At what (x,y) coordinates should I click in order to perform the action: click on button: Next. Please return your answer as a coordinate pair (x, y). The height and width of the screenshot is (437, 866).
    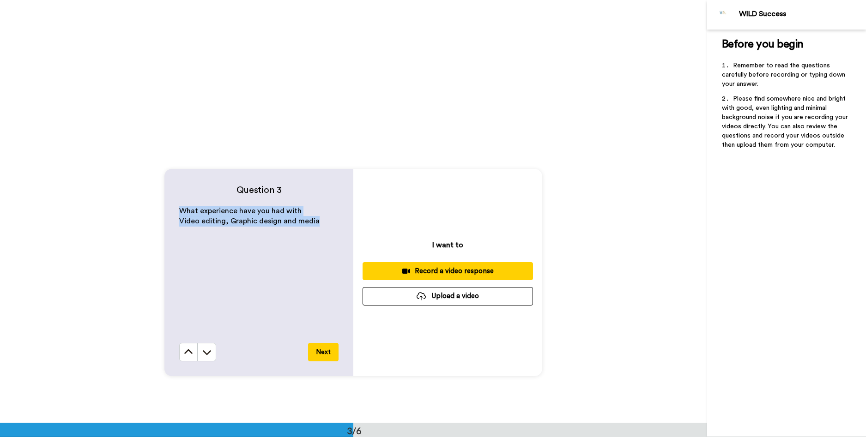
    Looking at the image, I should click on (323, 352).